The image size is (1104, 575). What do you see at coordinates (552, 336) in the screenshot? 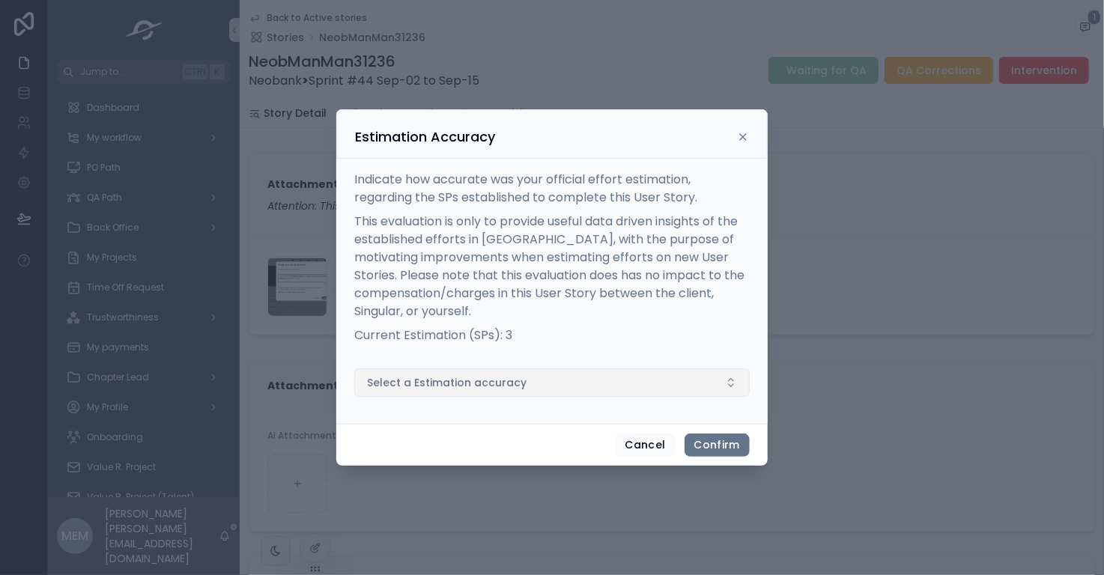
I see `p: Current Estimation (SPs): 3` at bounding box center [552, 336].